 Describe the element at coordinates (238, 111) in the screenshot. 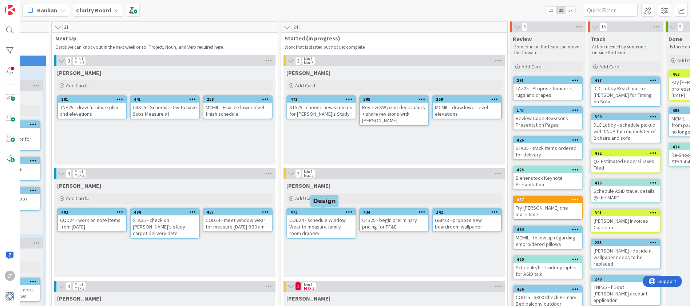

I see `div: MCMIL - Finalize lower level finish schedule` at that location.